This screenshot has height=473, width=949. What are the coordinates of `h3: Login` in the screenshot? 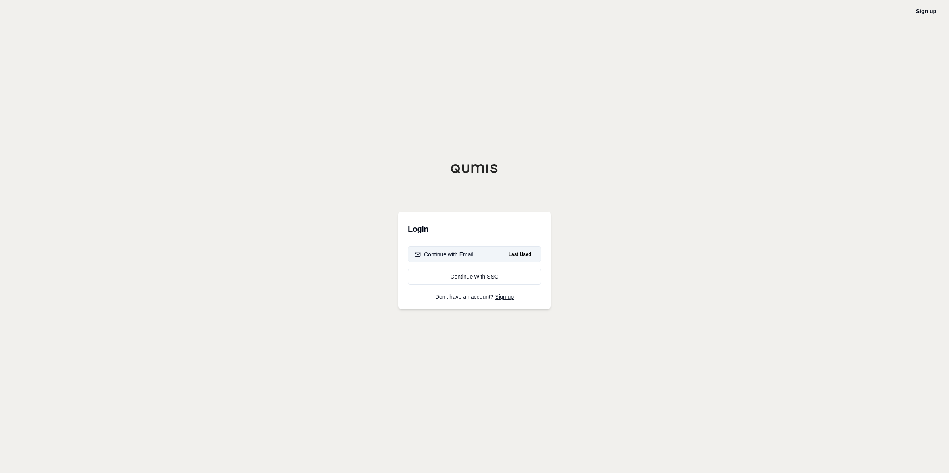 It's located at (475, 229).